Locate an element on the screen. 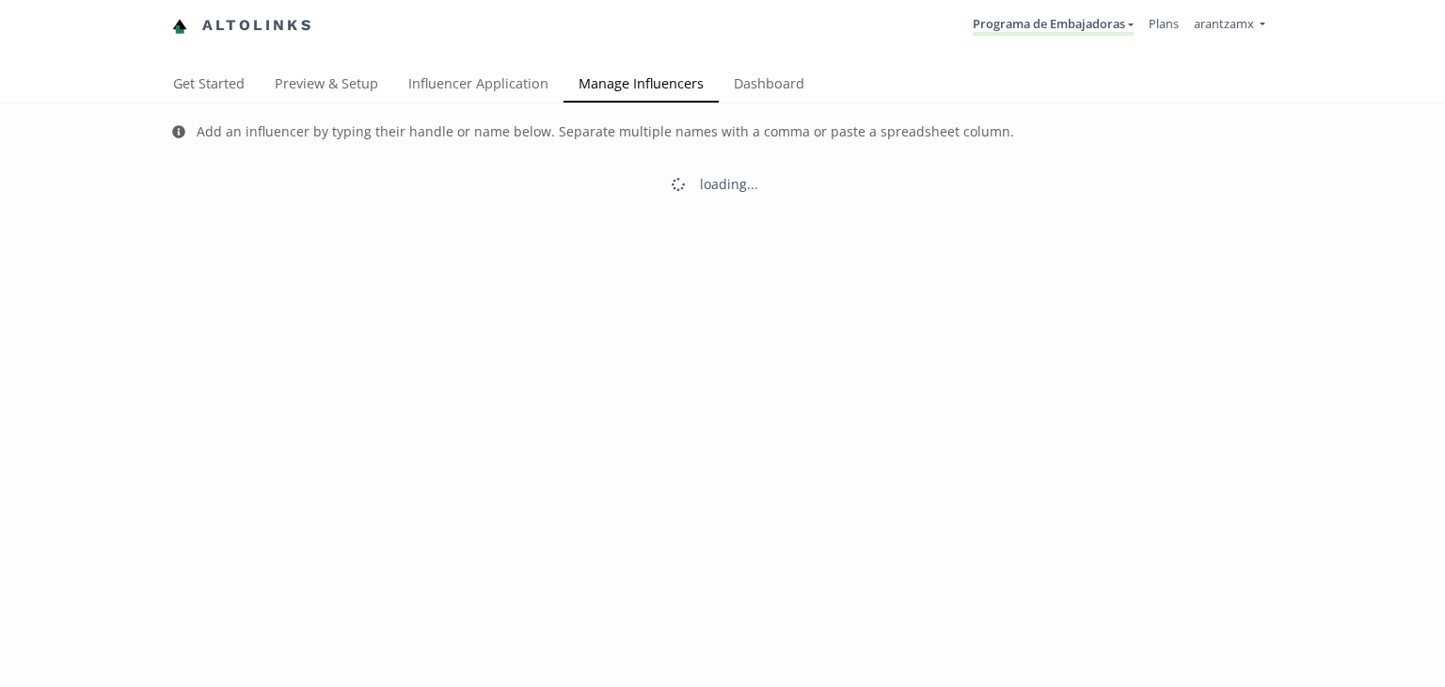 Image resolution: width=1445 pixels, height=687 pixels. a: Preview & Setup is located at coordinates (326, 86).